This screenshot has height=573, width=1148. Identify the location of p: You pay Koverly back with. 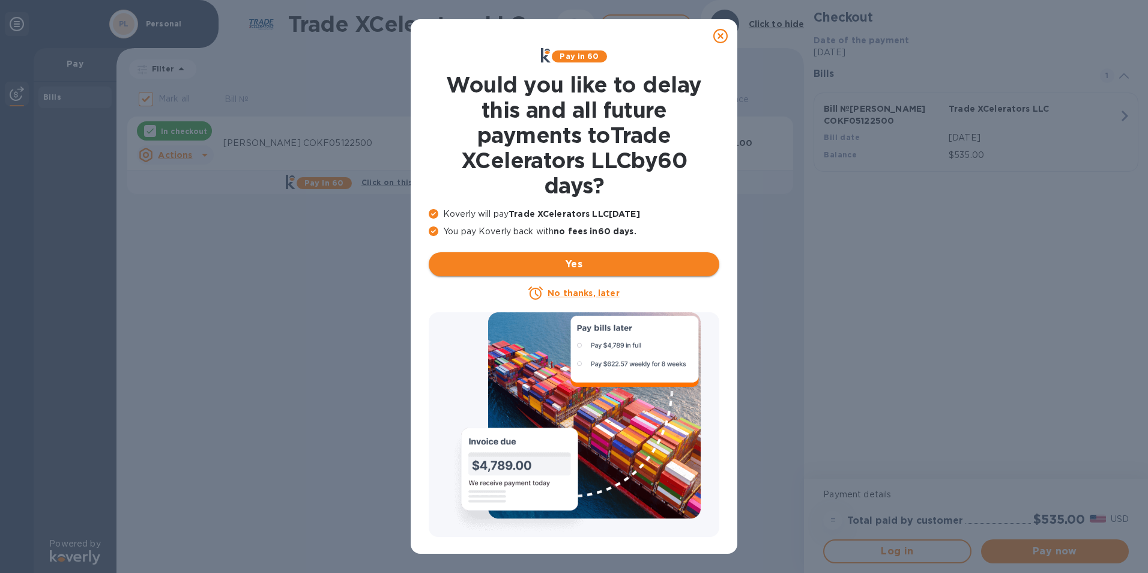
(574, 231).